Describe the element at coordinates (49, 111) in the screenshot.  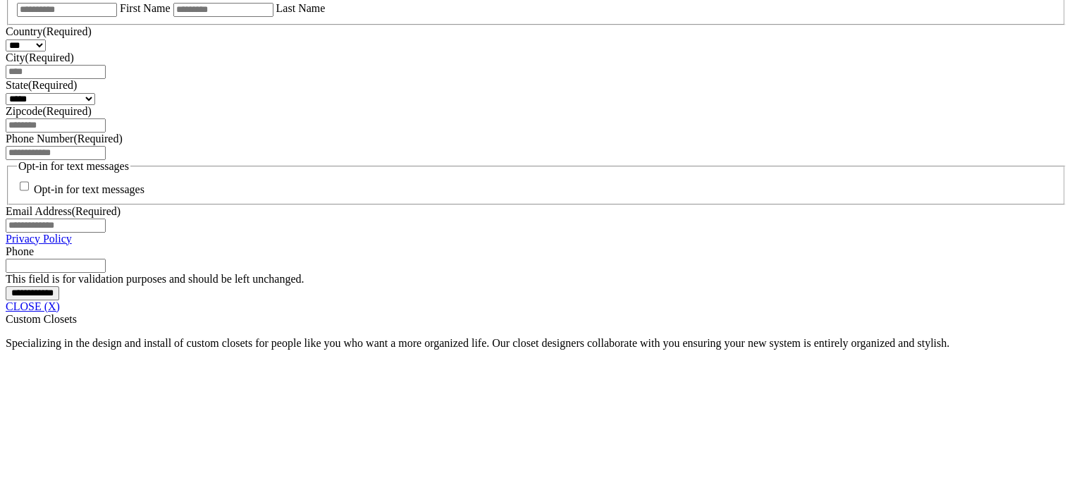
I see `label: Zipcode` at that location.